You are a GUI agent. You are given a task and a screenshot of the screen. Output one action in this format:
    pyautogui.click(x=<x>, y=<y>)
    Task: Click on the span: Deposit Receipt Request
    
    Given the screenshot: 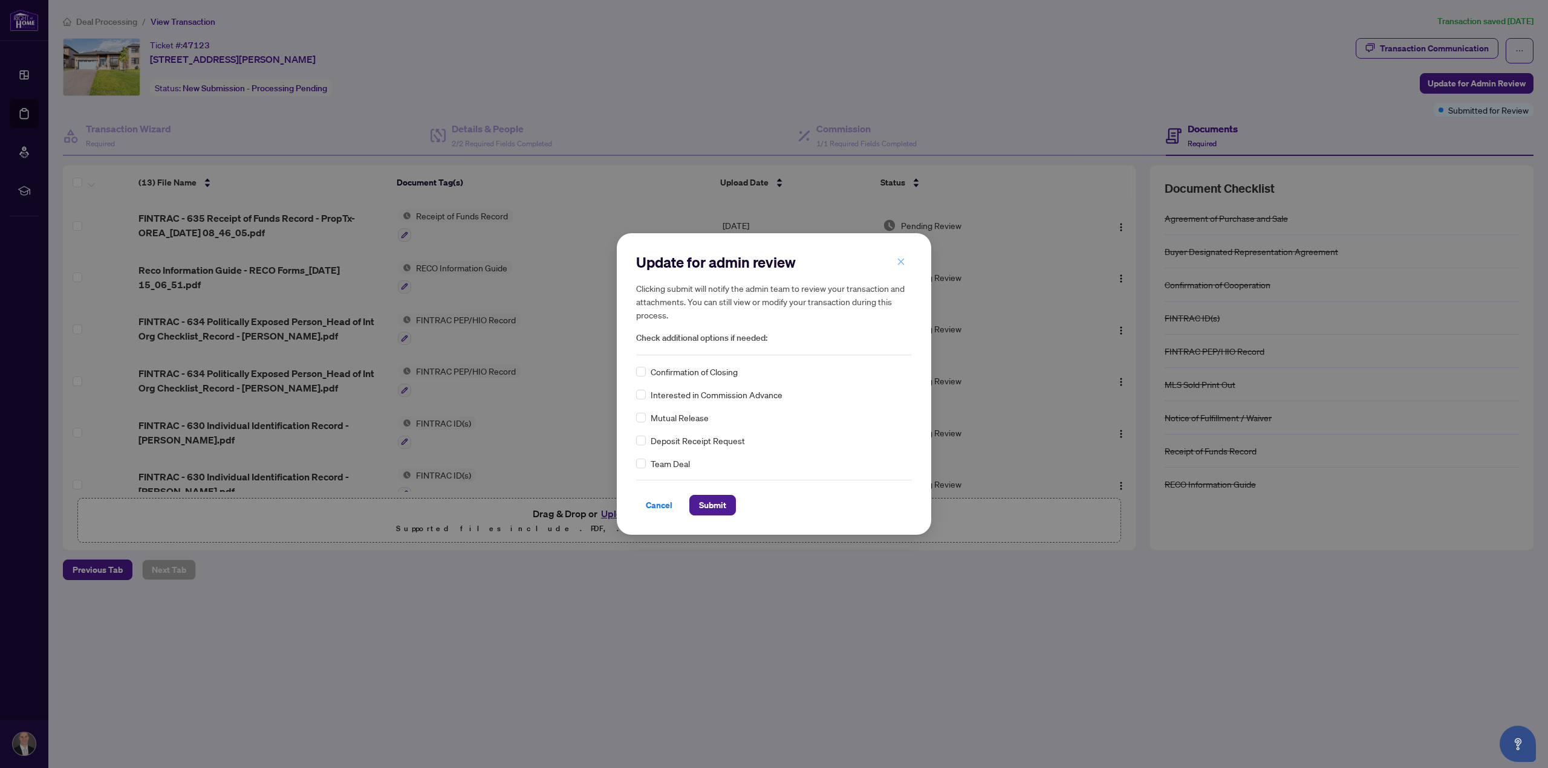 What is the action you would take?
    pyautogui.click(x=698, y=441)
    